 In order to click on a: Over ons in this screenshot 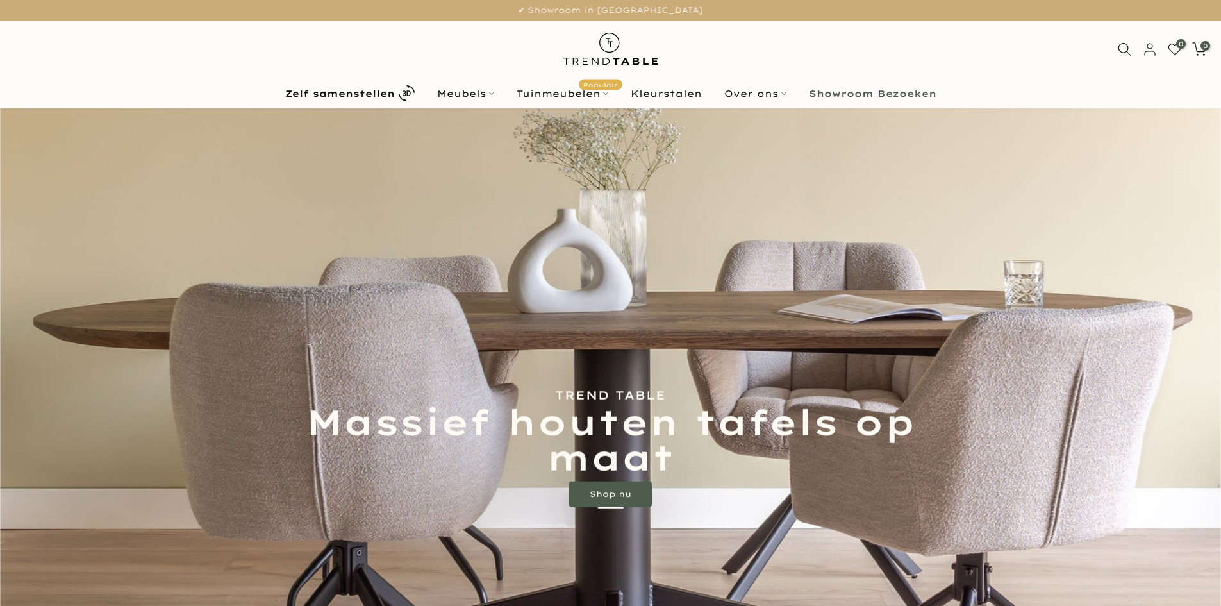, I will do `click(755, 94)`.